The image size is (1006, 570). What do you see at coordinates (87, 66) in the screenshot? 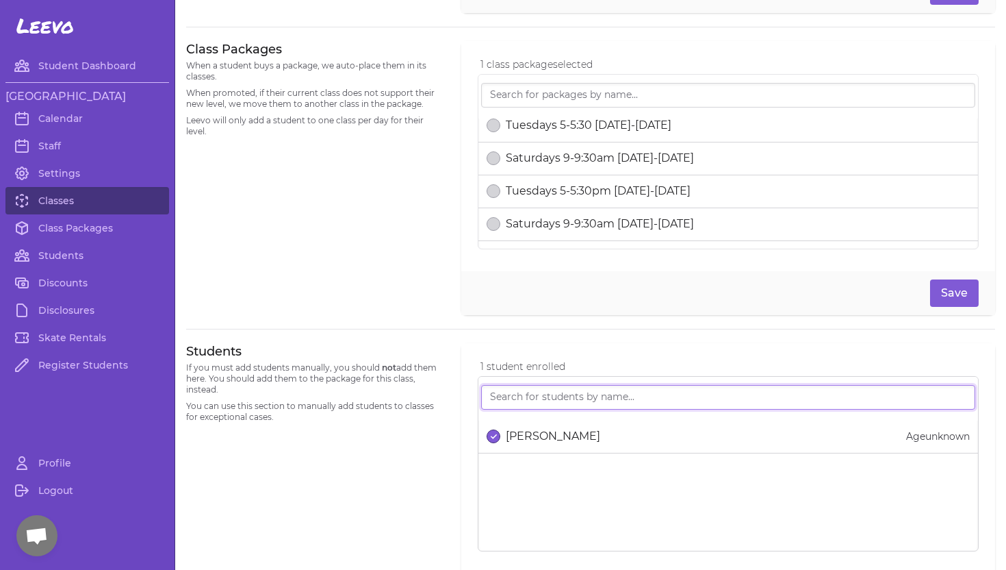
I see `a: Student Dashboard` at bounding box center [87, 66].